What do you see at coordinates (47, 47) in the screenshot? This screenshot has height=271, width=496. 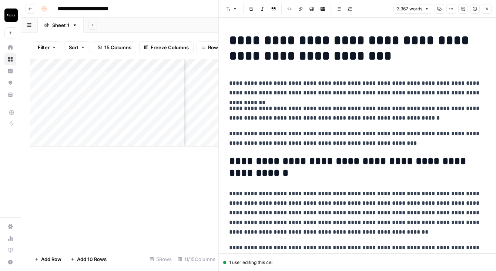 I see `button: Filter` at bounding box center [47, 47].